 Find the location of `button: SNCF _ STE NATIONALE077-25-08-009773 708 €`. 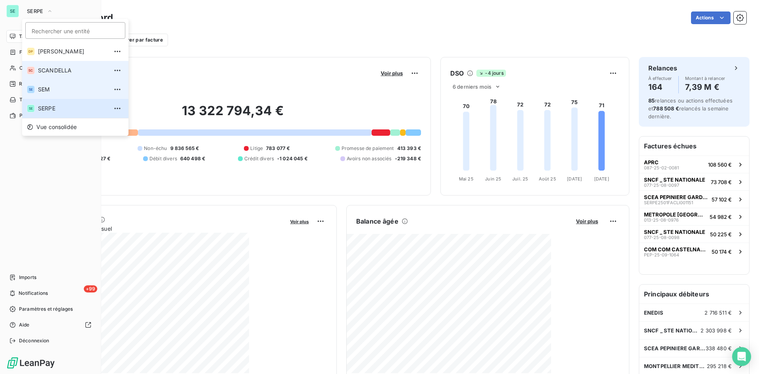

button: SNCF _ STE NATIONALE077-25-08-009773 708 € is located at coordinates (694, 181).